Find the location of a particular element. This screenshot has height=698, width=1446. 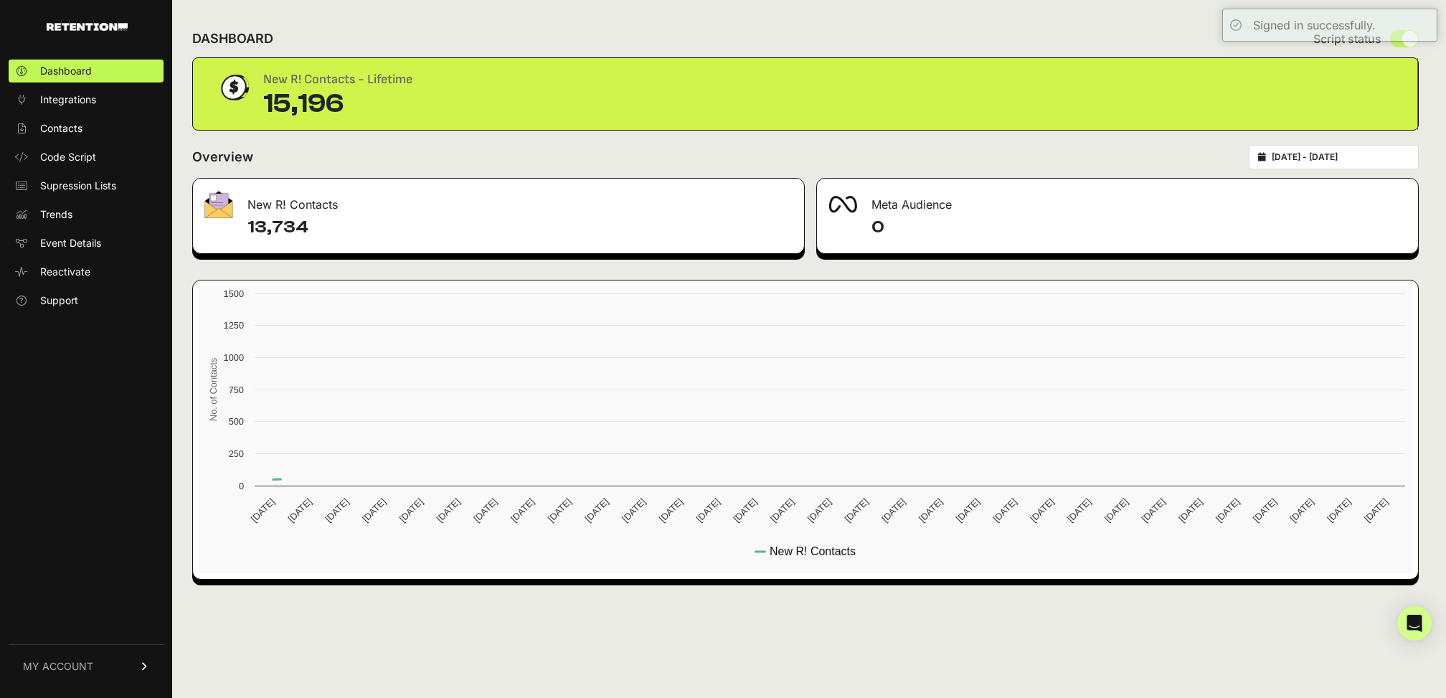

div: Signed in successfully. is located at coordinates (1314, 25).